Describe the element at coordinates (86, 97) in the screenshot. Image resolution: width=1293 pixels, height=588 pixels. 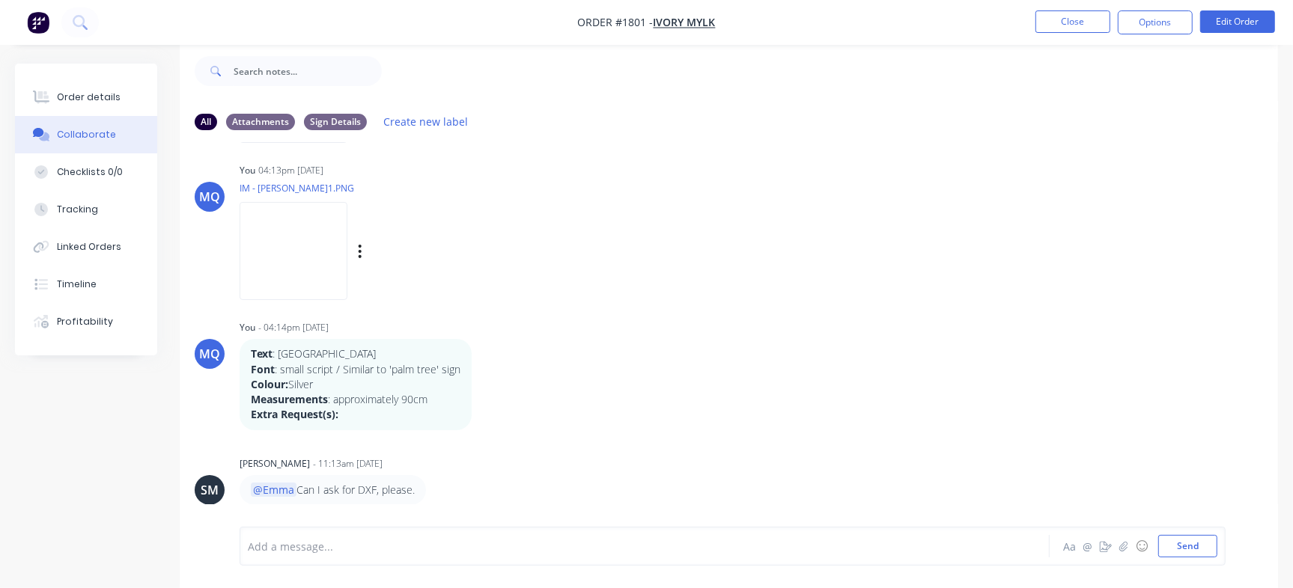
I see `button: Order details` at that location.